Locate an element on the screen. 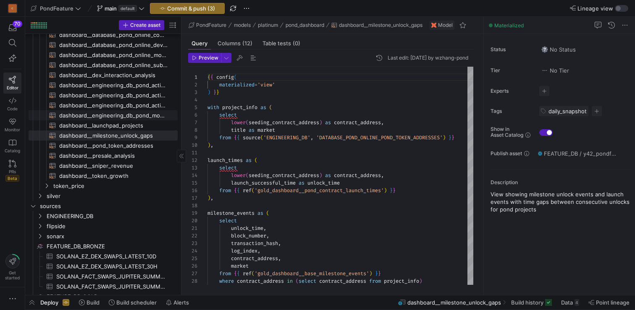 The width and height of the screenshot is (635, 310). div: 23 is located at coordinates (193, 244).